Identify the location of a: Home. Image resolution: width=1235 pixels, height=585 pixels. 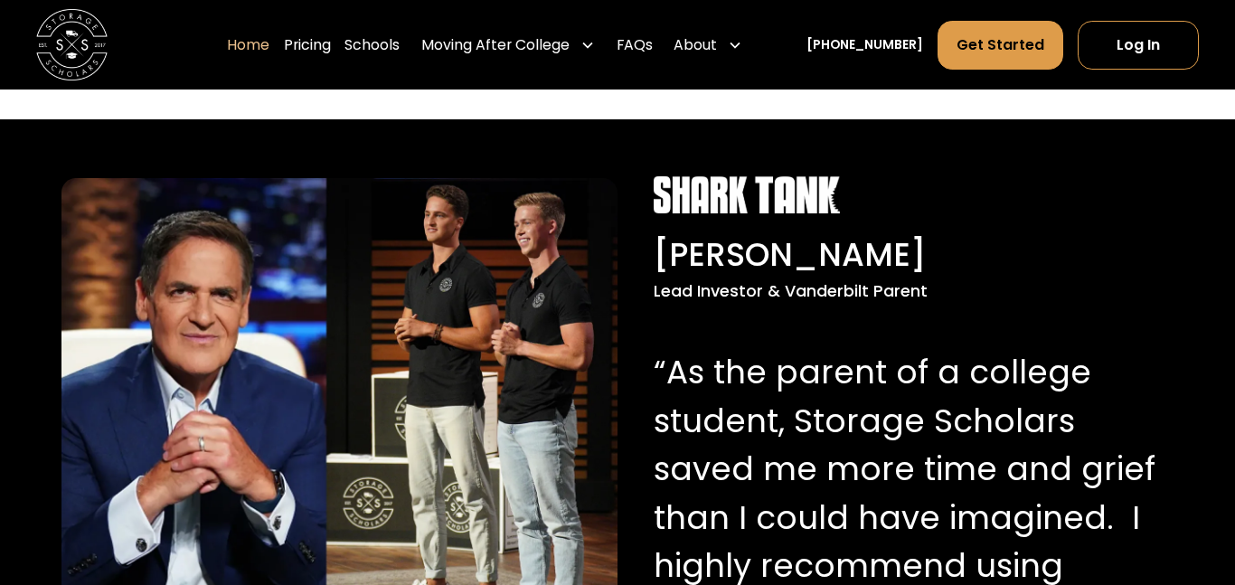
(248, 44).